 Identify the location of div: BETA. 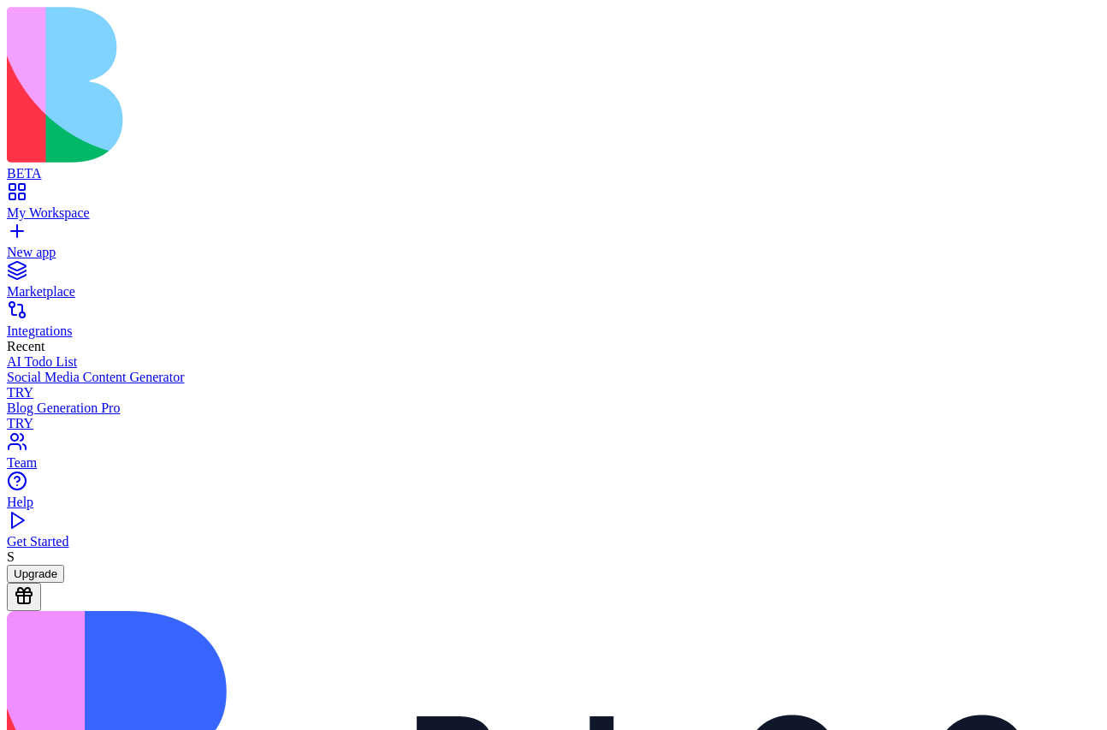
(554, 174).